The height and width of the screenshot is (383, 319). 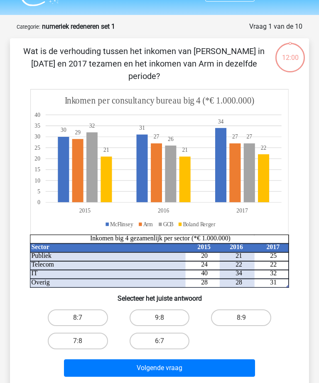 What do you see at coordinates (164, 210) in the screenshot?
I see `tspan: 201520162017` at bounding box center [164, 210].